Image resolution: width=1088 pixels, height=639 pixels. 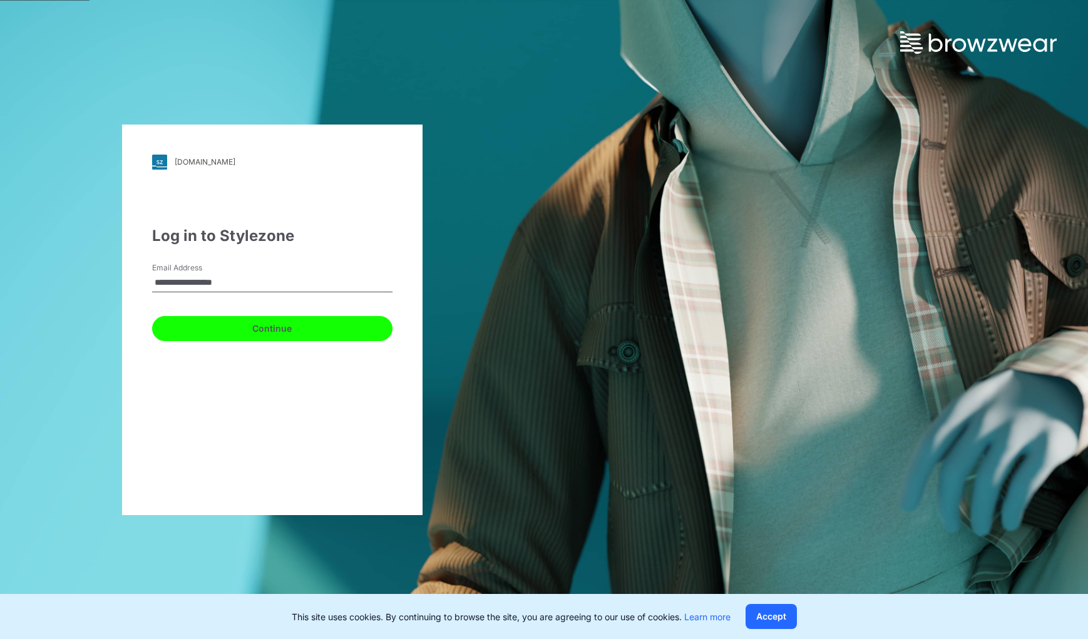 What do you see at coordinates (272, 329) in the screenshot?
I see `button: Continue` at bounding box center [272, 329].